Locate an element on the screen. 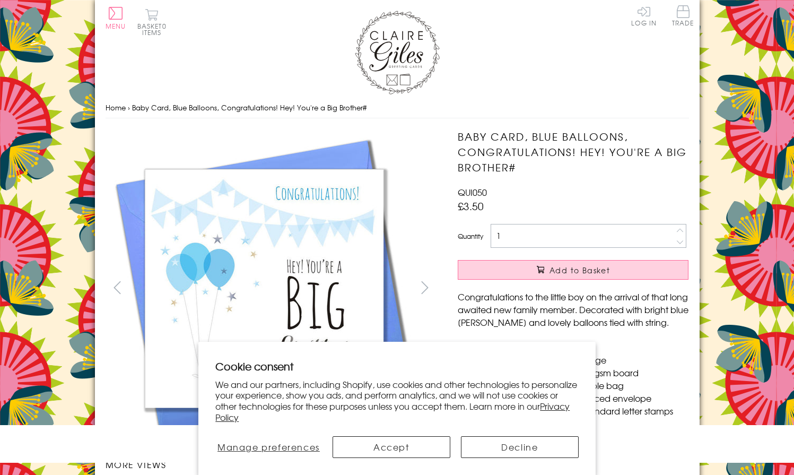  p: We and our partners, including Shopify, use cookies and other technologies to personalize your ex... is located at coordinates (397, 401).